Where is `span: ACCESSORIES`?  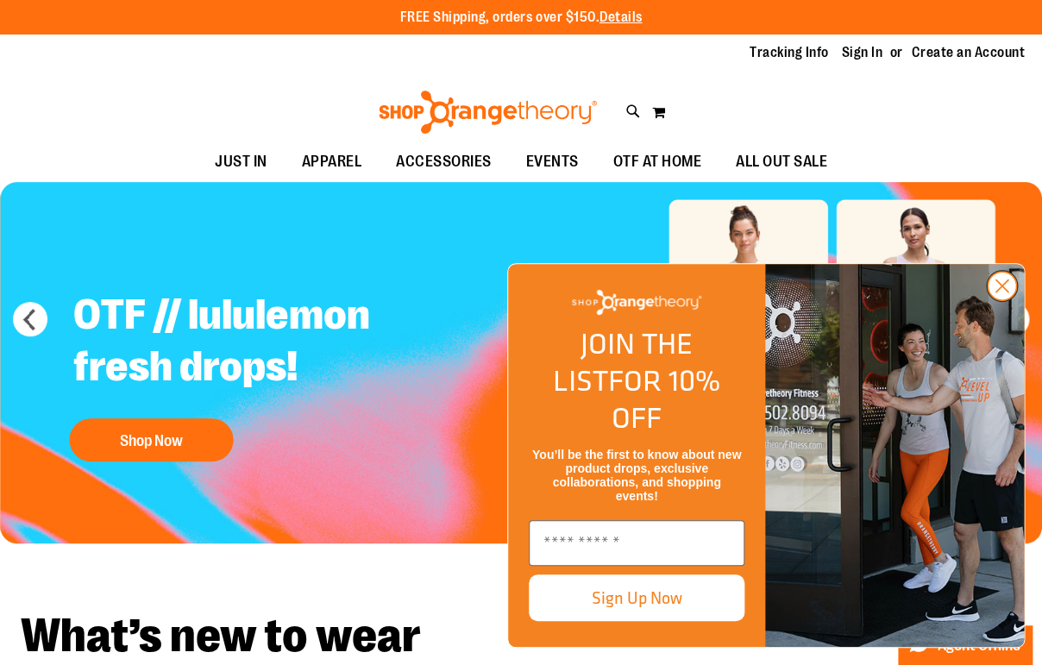 span: ACCESSORIES is located at coordinates (444, 161).